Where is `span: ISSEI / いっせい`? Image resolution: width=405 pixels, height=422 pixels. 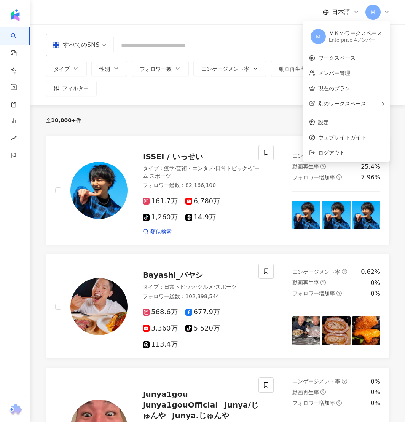 span: ISSEI / いっせい is located at coordinates (173, 156).